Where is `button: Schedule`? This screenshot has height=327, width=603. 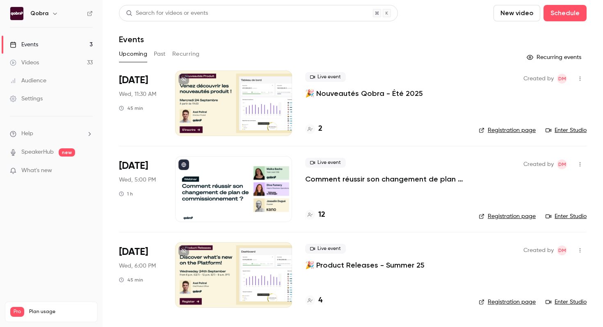
button: Schedule is located at coordinates (565, 13).